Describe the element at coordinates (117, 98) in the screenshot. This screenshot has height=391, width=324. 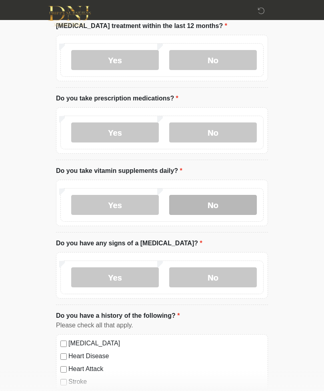
I see `label: Do you take prescription medications?` at that location.